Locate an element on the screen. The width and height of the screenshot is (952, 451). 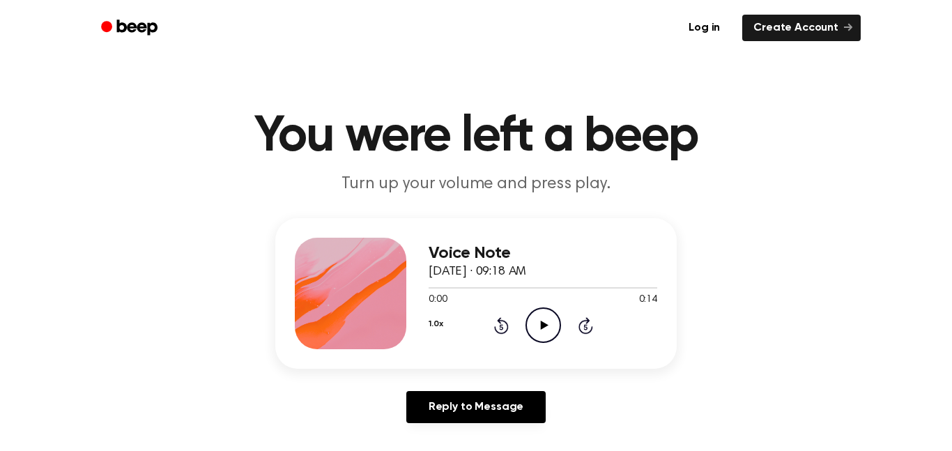
h1: You were left a beep is located at coordinates (476, 137).